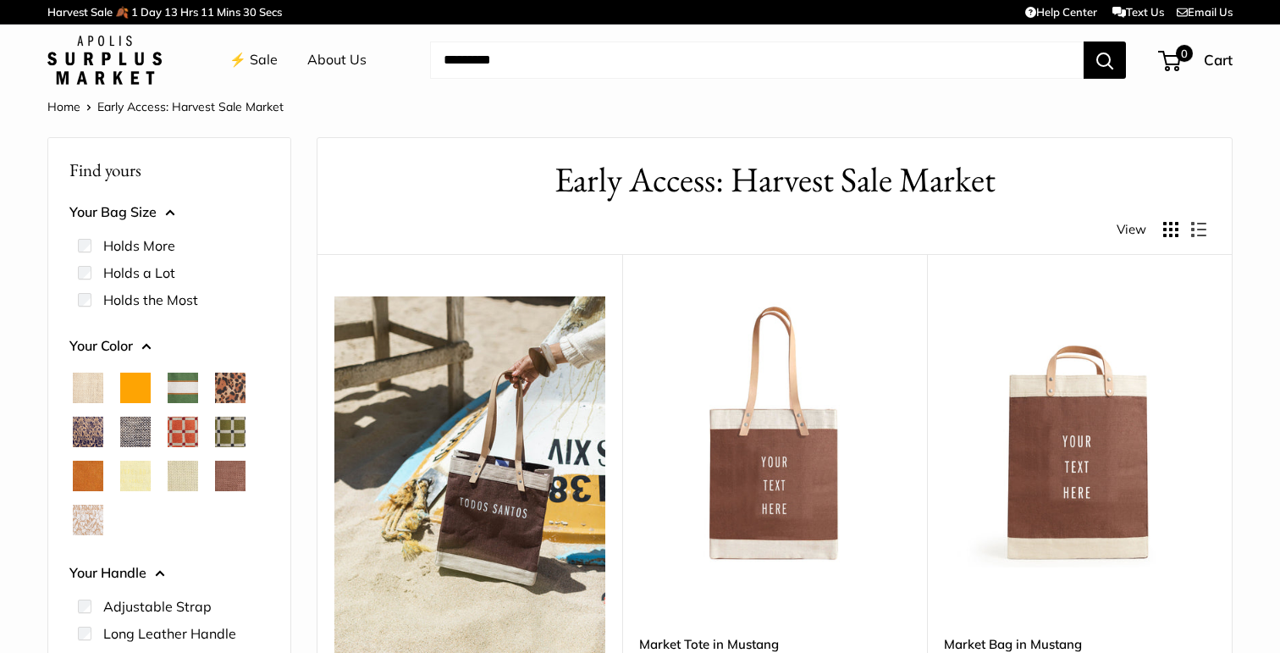  Describe the element at coordinates (253, 60) in the screenshot. I see `a: ⚡️ Sale` at that location.